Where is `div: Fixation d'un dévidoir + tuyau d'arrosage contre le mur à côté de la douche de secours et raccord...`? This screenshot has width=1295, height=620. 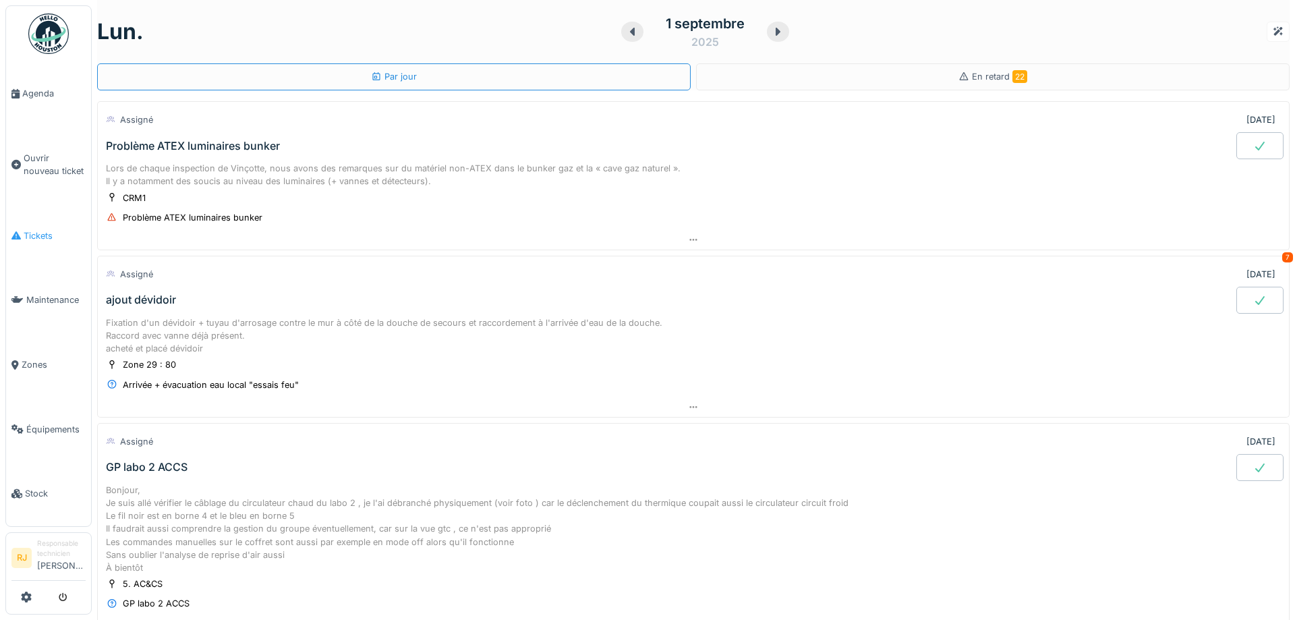 div: Fixation d'un dévidoir + tuyau d'arrosage contre le mur à côté de la douche de secours et raccord... is located at coordinates (694, 336).